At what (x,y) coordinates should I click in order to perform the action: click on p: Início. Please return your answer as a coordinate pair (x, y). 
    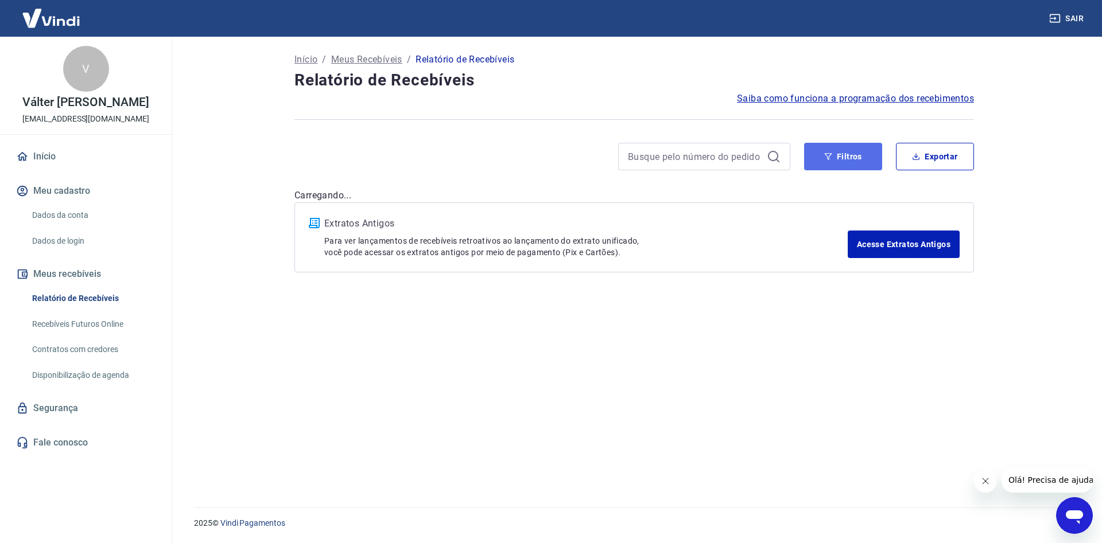
    Looking at the image, I should click on (306, 60).